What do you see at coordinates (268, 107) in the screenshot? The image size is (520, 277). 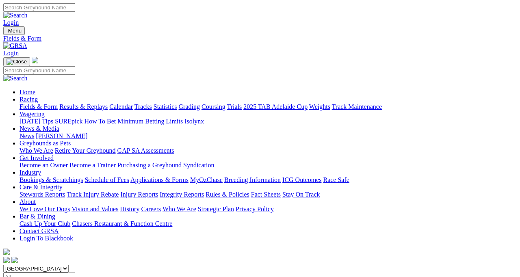 I see `div: Racing` at bounding box center [268, 107].